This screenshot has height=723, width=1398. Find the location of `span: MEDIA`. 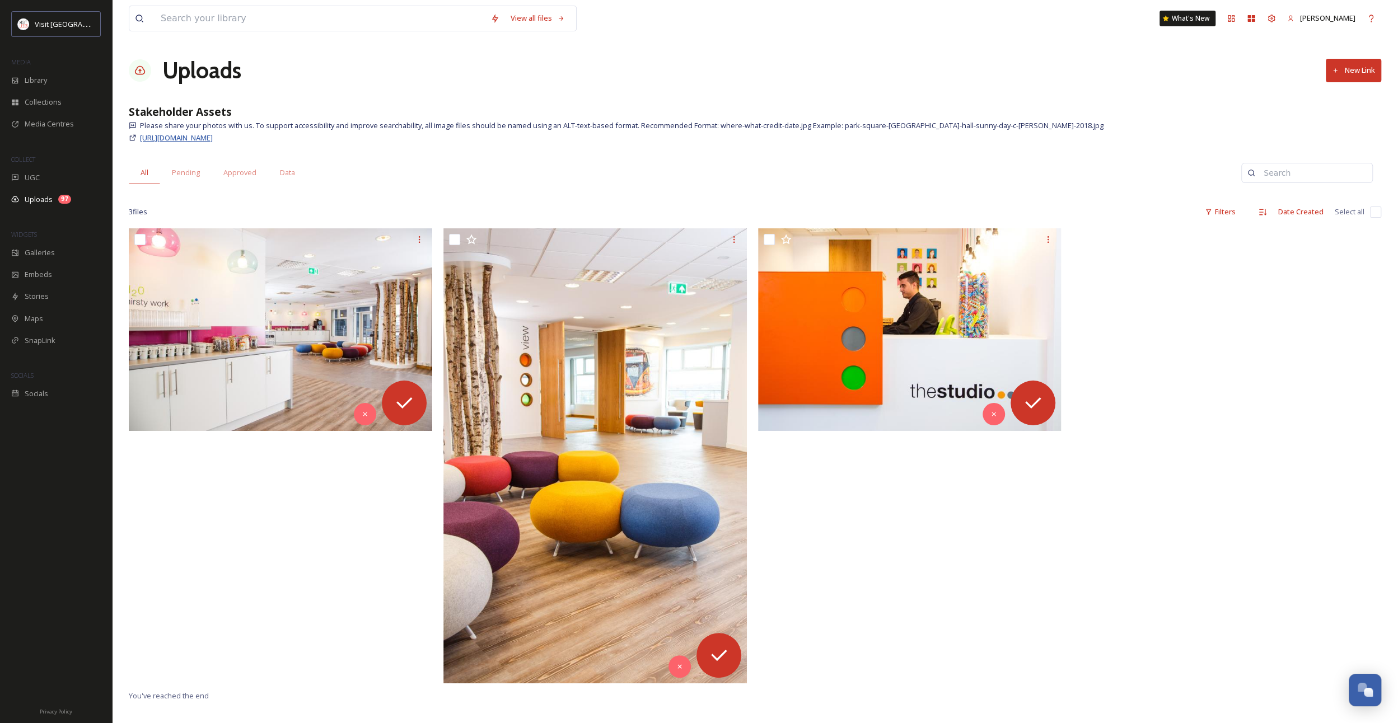

span: MEDIA is located at coordinates (21, 62).